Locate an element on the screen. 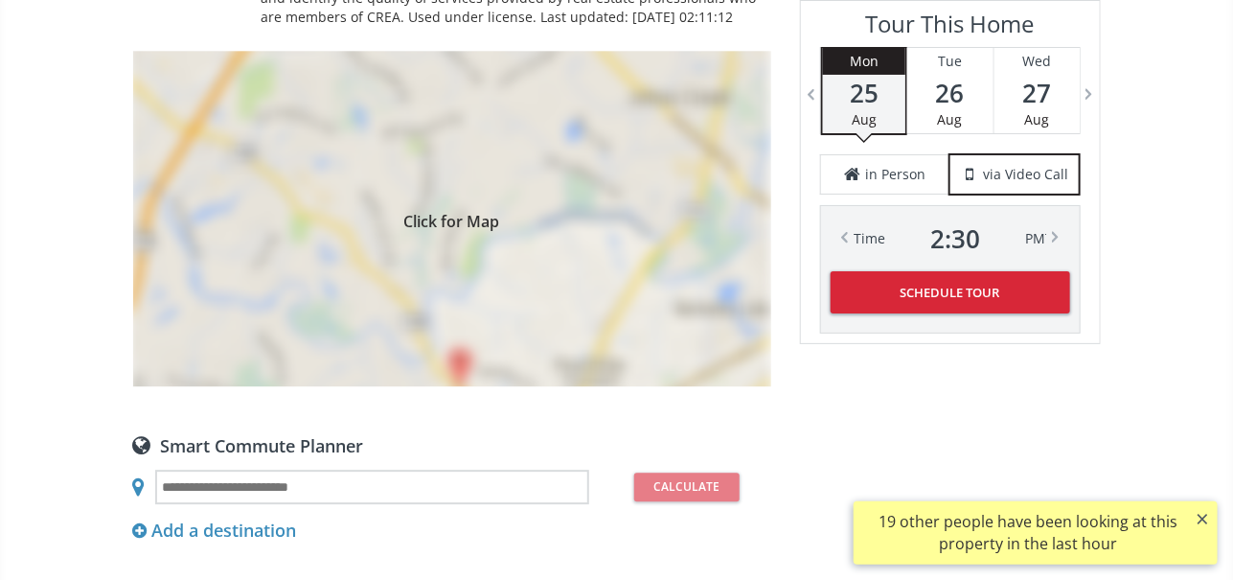  button: Schedule Tour is located at coordinates (951, 292).